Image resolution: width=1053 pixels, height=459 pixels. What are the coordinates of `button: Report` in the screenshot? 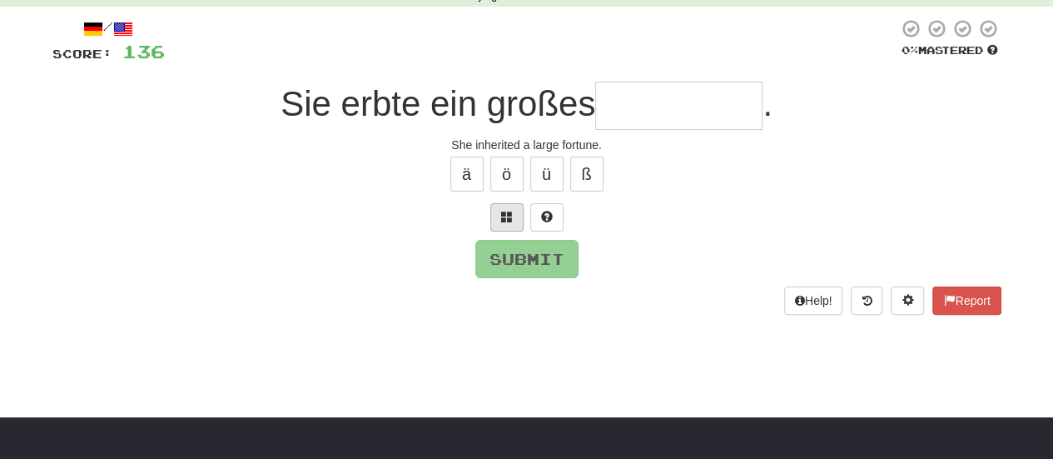 It's located at (967, 301).